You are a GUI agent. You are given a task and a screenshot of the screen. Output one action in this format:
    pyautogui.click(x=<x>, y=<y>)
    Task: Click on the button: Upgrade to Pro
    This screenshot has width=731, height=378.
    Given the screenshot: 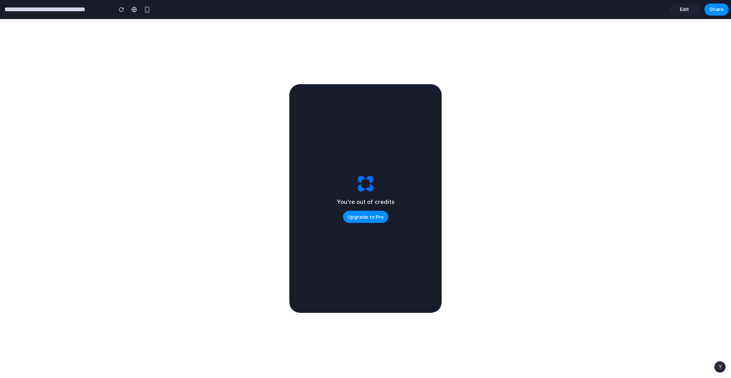 What is the action you would take?
    pyautogui.click(x=365, y=217)
    